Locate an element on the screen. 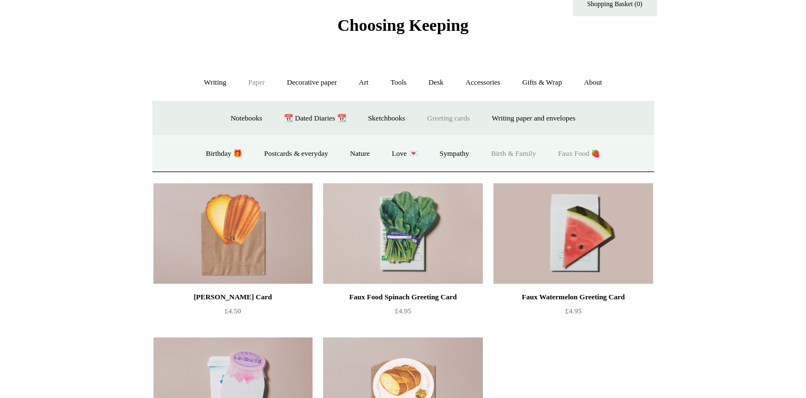  a: Gifts & Wrap is located at coordinates (542, 82).